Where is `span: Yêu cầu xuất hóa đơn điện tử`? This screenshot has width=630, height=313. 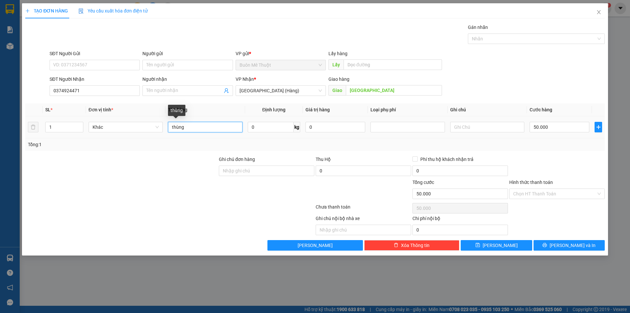
span: Yêu cầu xuất hóa đơn điện tử is located at coordinates (113, 11).